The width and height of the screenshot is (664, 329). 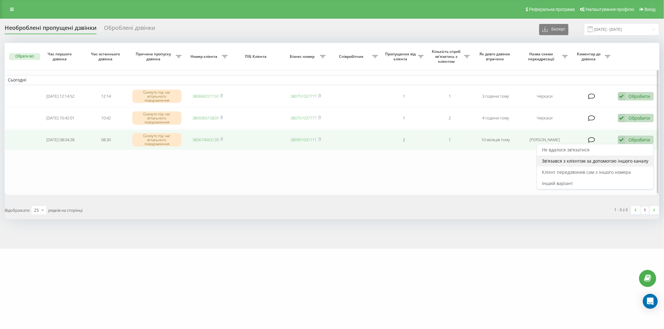 I want to click on div: Оброблені дзвінки, so click(x=129, y=29).